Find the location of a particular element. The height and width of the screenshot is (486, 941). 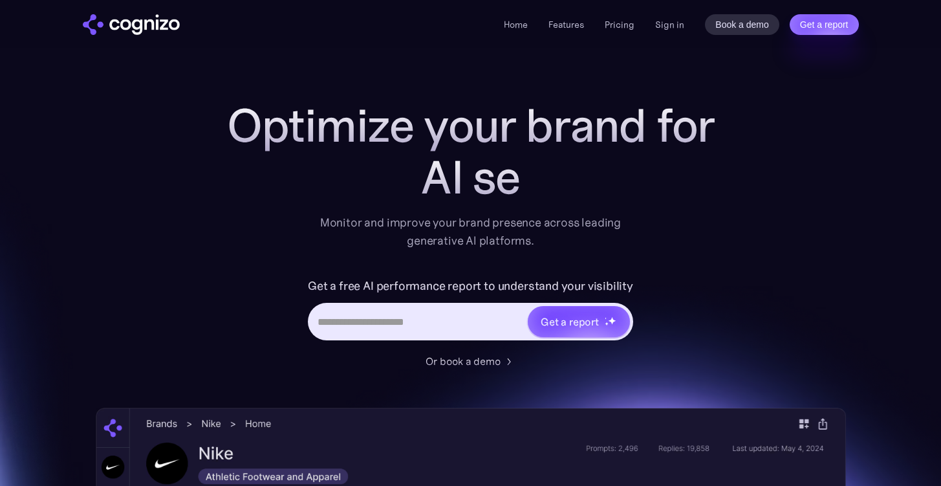

img: cognizo logo is located at coordinates (131, 25).